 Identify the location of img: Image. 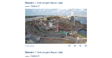
(56, 26).